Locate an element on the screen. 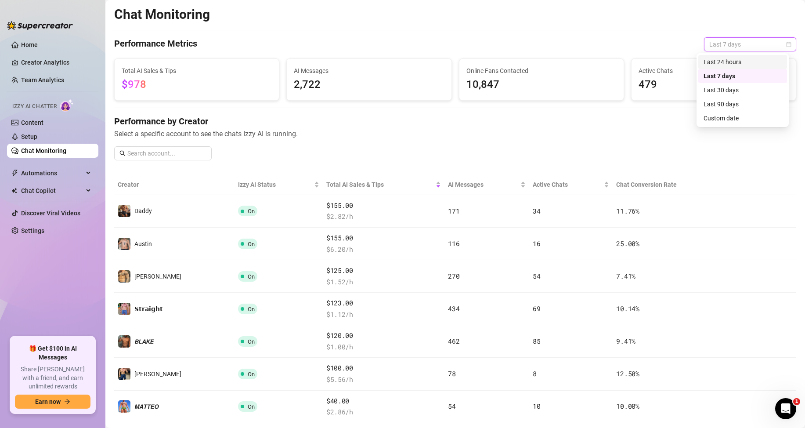 This screenshot has height=428, width=805. span: arrow-right is located at coordinates (67, 402).